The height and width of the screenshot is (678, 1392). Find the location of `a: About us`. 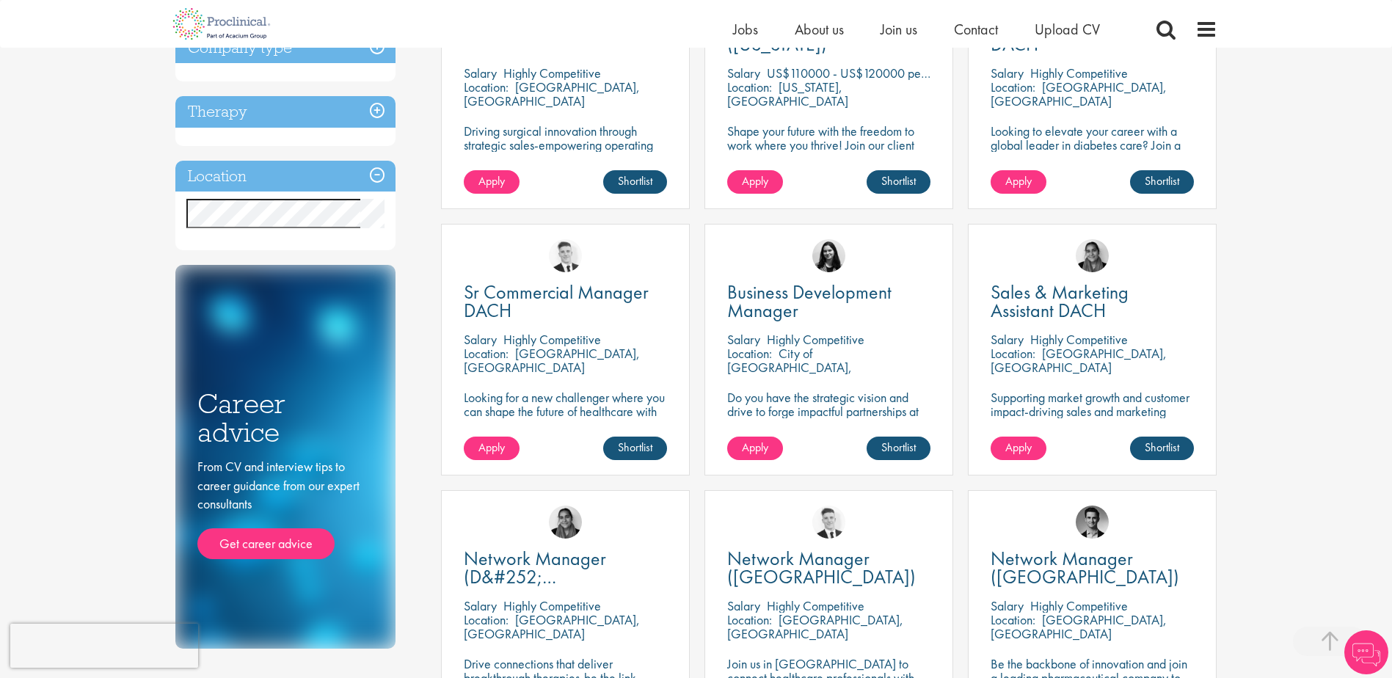

a: About us is located at coordinates (819, 29).